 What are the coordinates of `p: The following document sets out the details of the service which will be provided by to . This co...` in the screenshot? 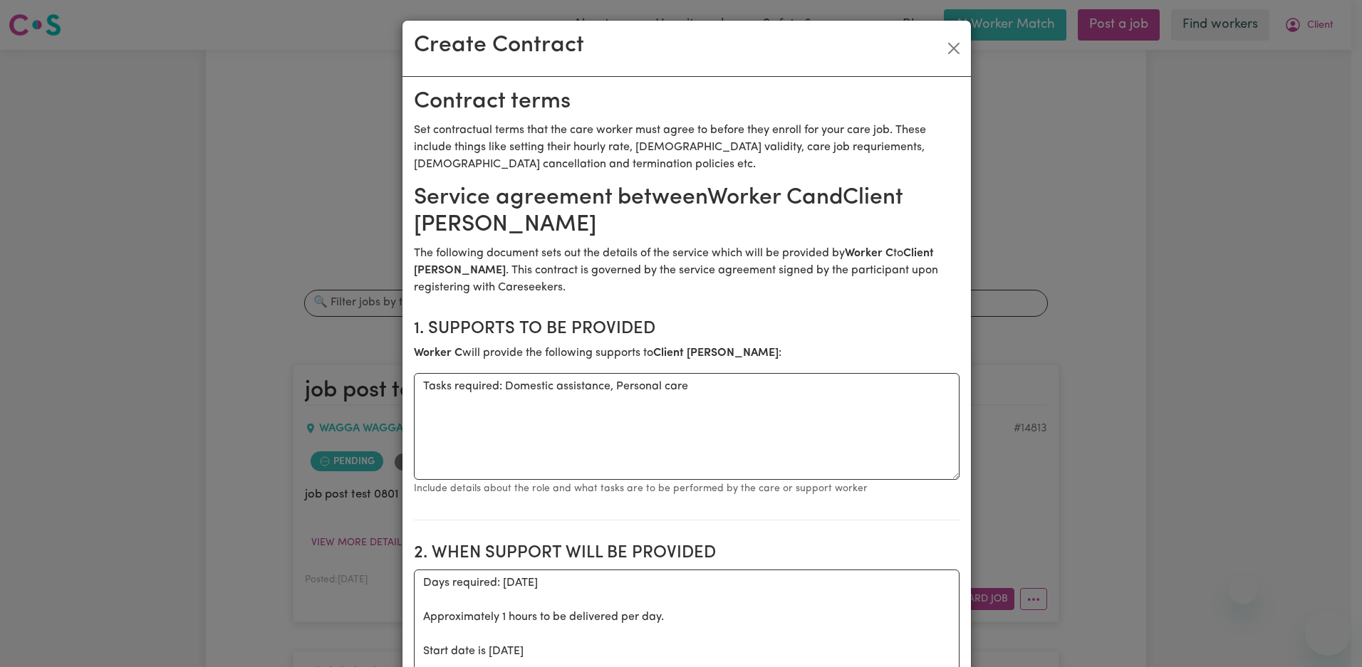 It's located at (687, 271).